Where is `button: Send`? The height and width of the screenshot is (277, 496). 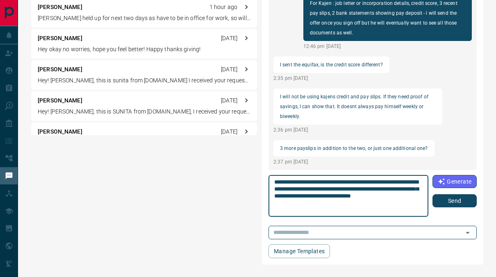 button: Send is located at coordinates (454, 201).